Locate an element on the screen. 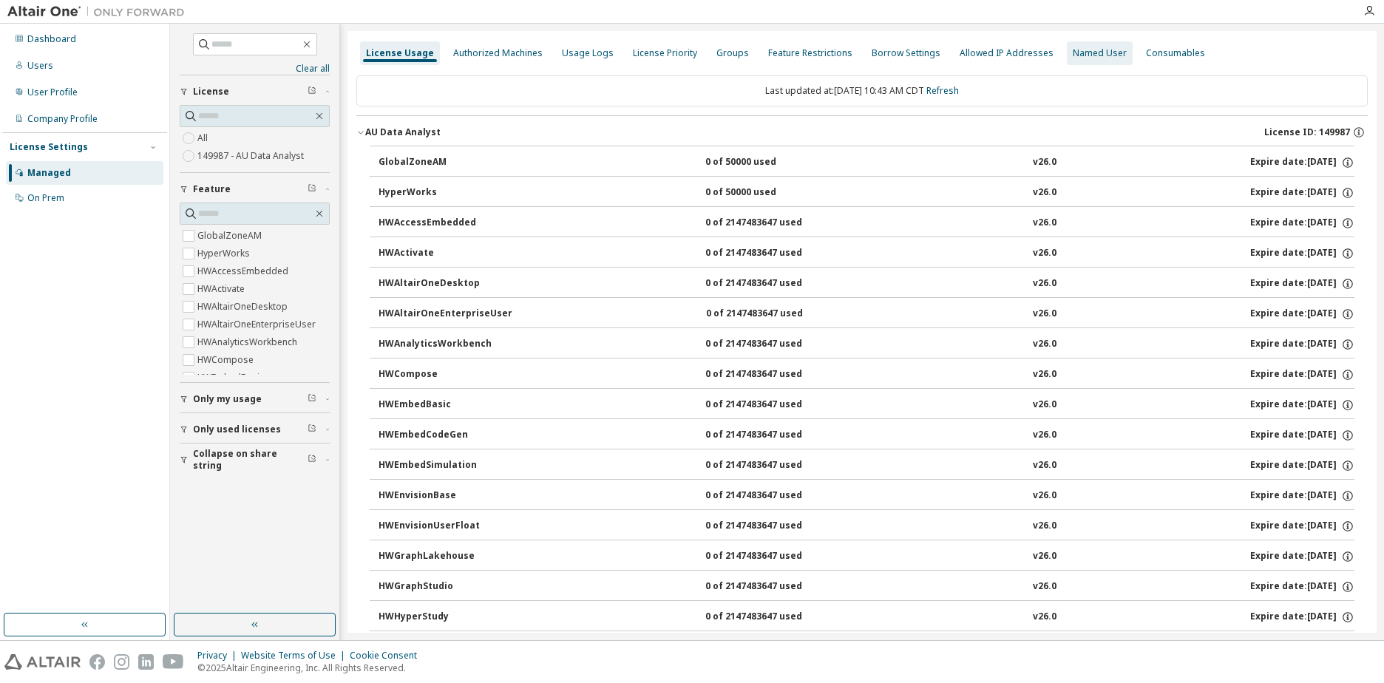 Image resolution: width=1384 pixels, height=683 pixels. button: Only my usage is located at coordinates (254, 399).